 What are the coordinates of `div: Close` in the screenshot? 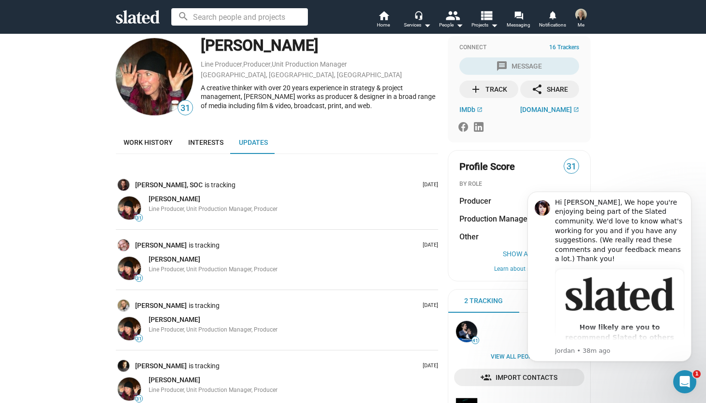 It's located at (178, 13).